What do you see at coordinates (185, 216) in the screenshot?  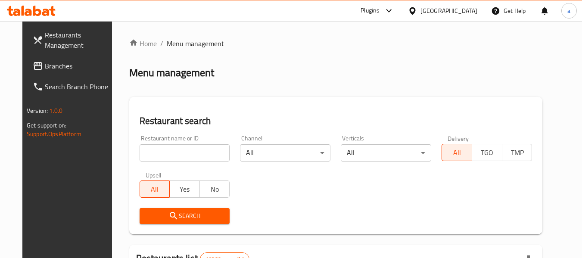 I see `button: Search` at bounding box center [185, 216].